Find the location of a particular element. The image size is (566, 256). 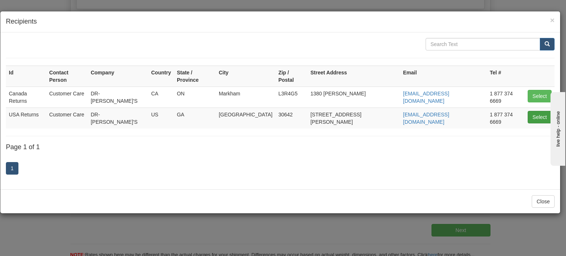

td: ON is located at coordinates (195, 97).